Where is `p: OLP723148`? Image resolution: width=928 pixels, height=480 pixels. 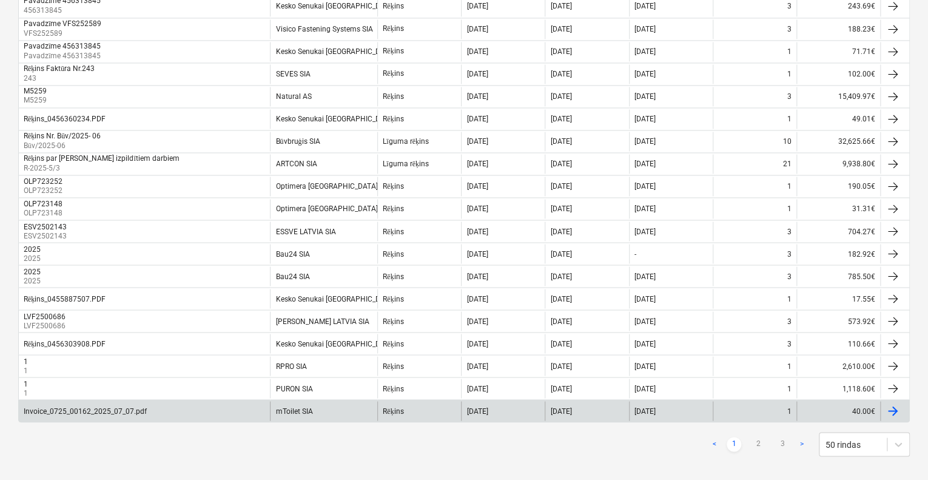 p: OLP723148 is located at coordinates (44, 213).